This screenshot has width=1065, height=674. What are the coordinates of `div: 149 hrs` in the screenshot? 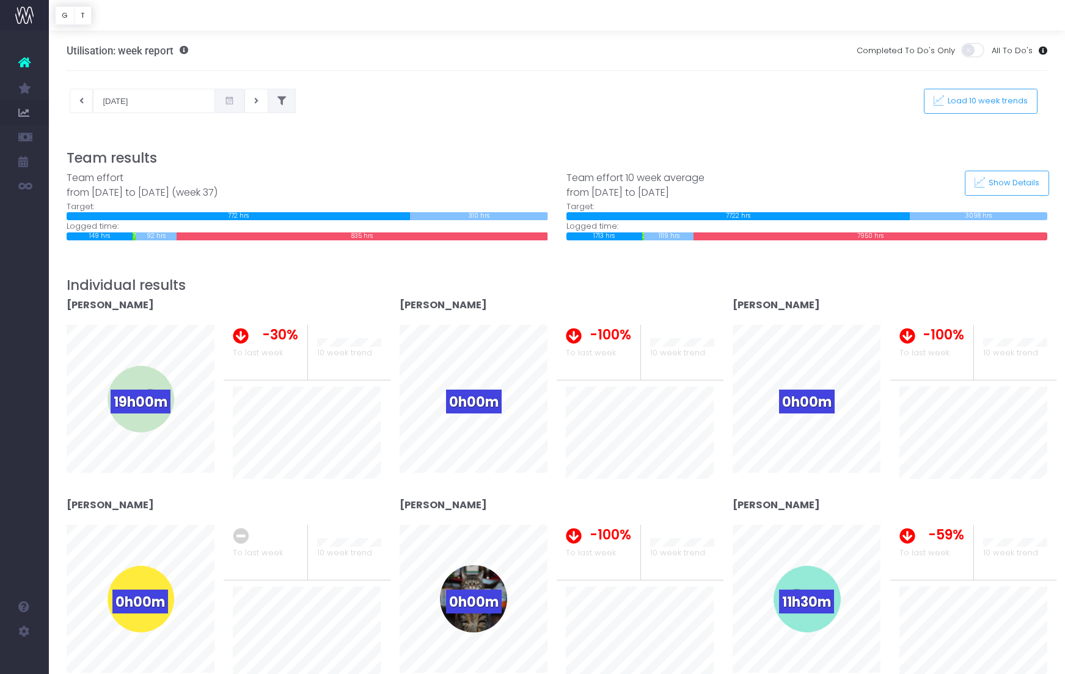 It's located at (100, 236).